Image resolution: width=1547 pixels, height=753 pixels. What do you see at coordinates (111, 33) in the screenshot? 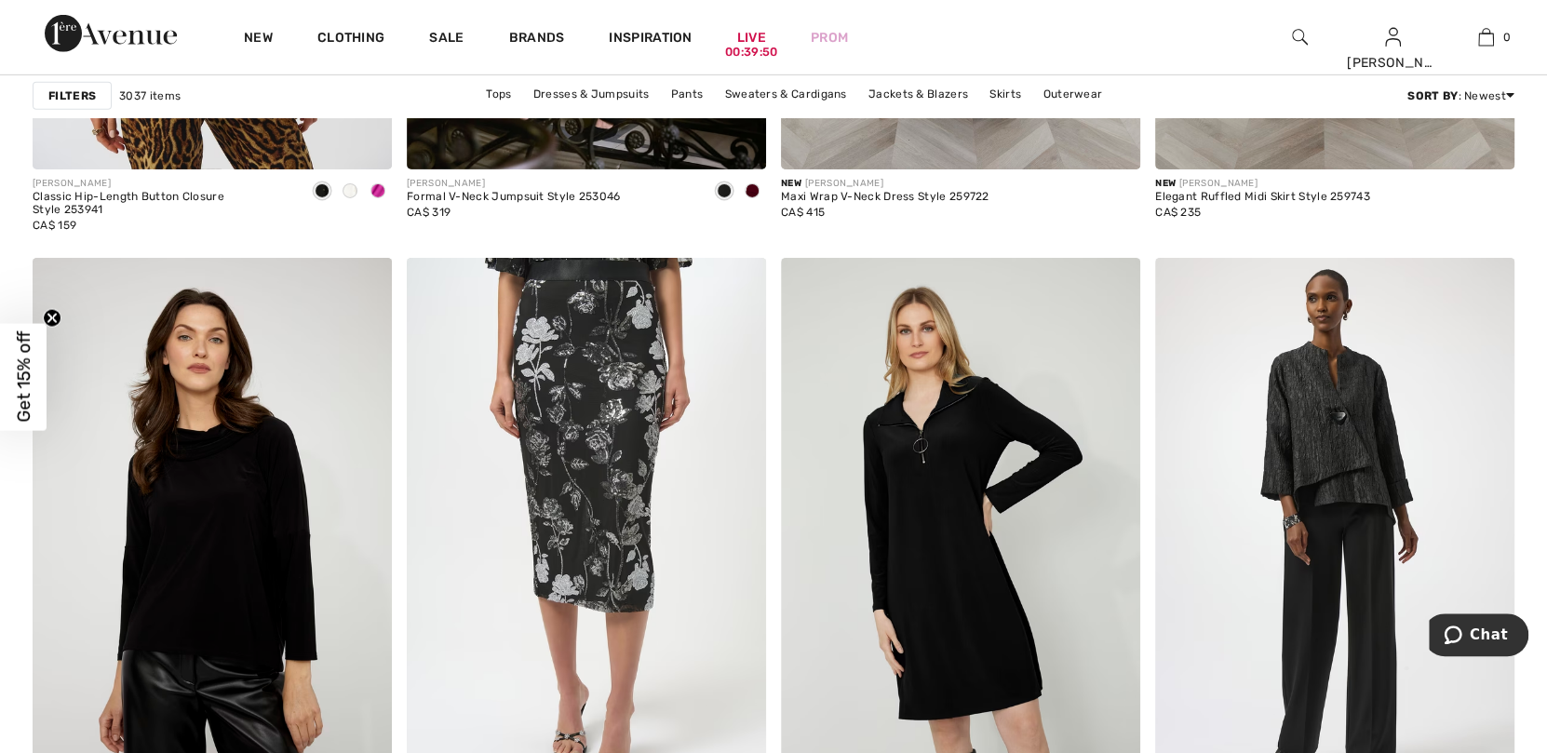
I see `a: 1ère Avenue` at bounding box center [111, 33].